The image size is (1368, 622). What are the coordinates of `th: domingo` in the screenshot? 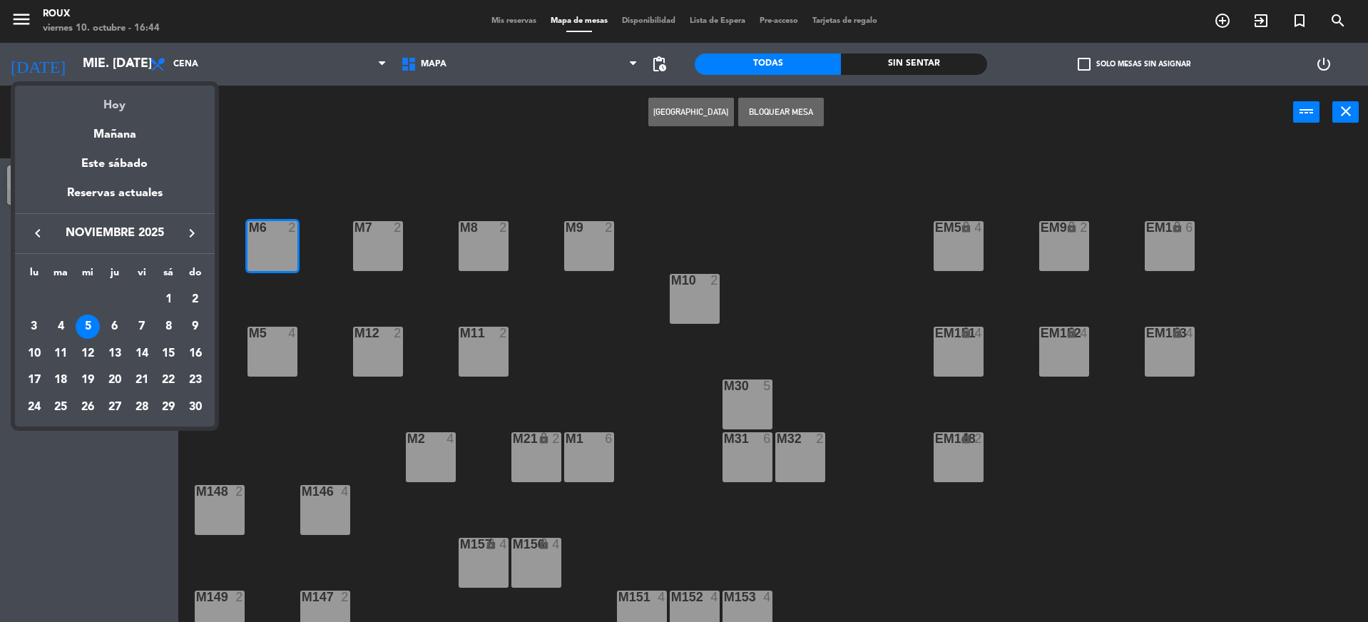 It's located at (195, 275).